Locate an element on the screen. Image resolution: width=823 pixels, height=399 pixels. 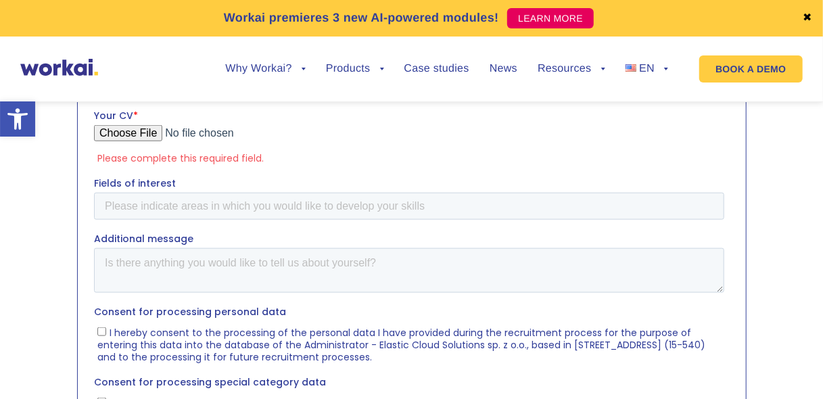
a: News is located at coordinates (503, 69).